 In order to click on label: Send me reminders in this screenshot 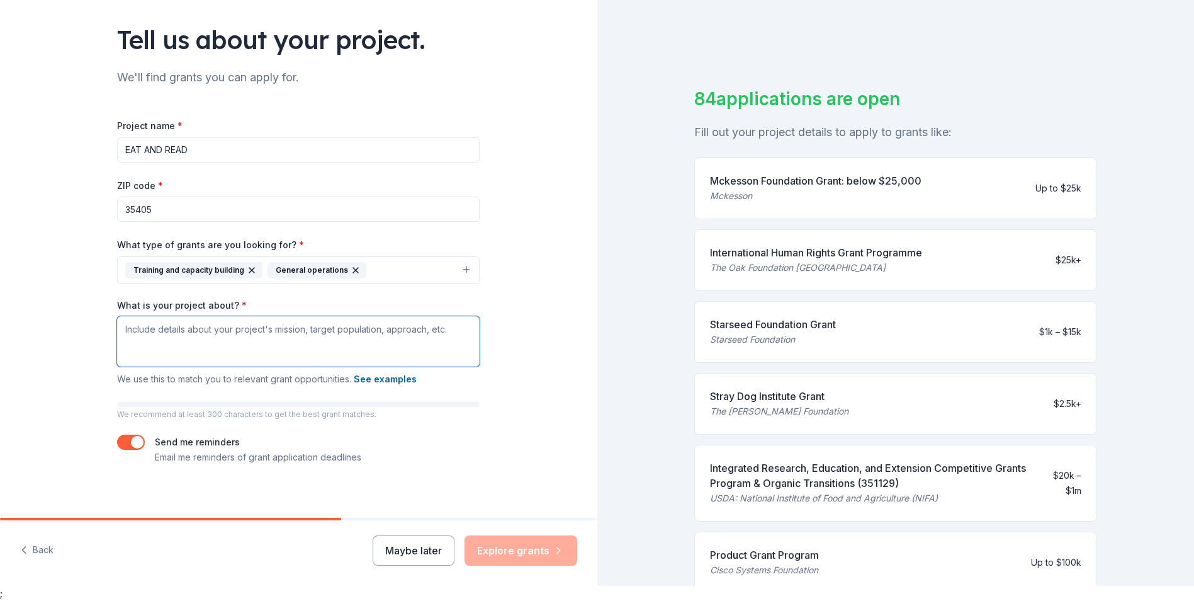, I will do `click(197, 441)`.